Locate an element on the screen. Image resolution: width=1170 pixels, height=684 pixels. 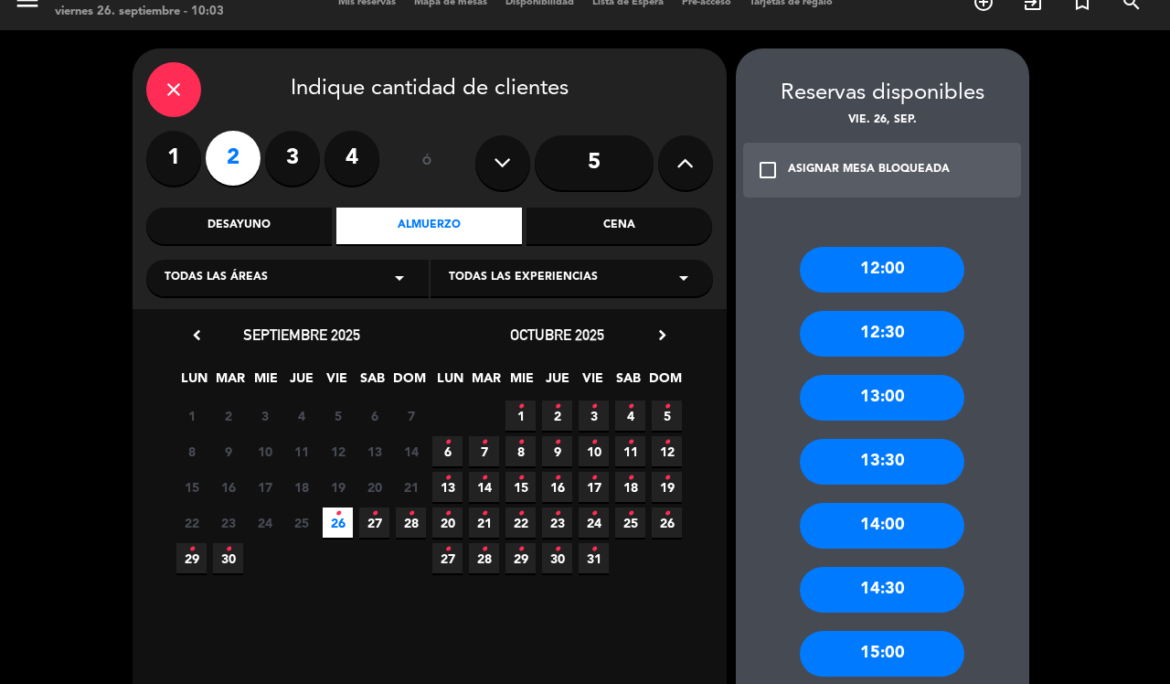
div: 14:30 is located at coordinates (882, 590).